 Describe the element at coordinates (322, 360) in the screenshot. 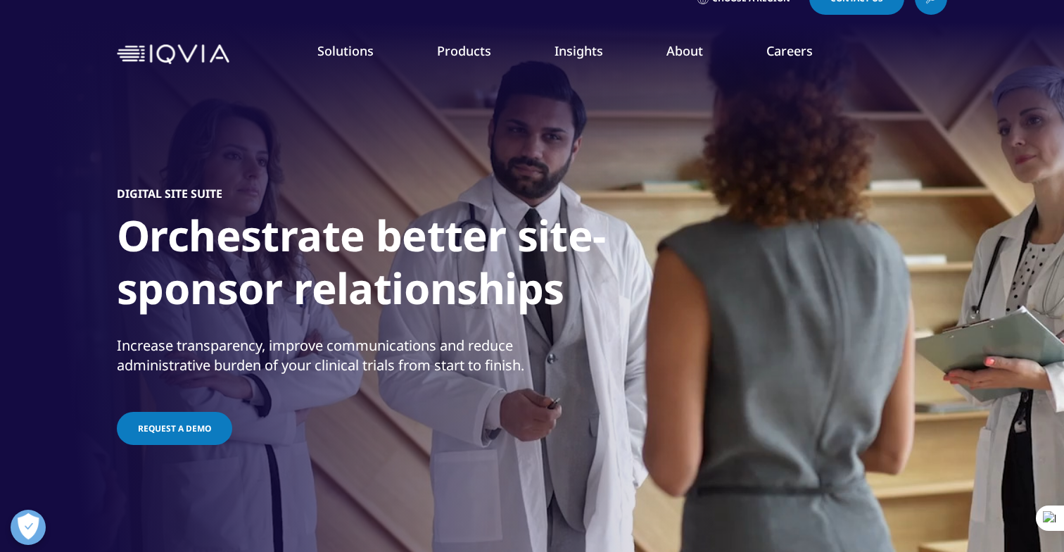

I see `p: Increase transparency, improve communications and reduce administrative burden of your clinical t...` at that location.